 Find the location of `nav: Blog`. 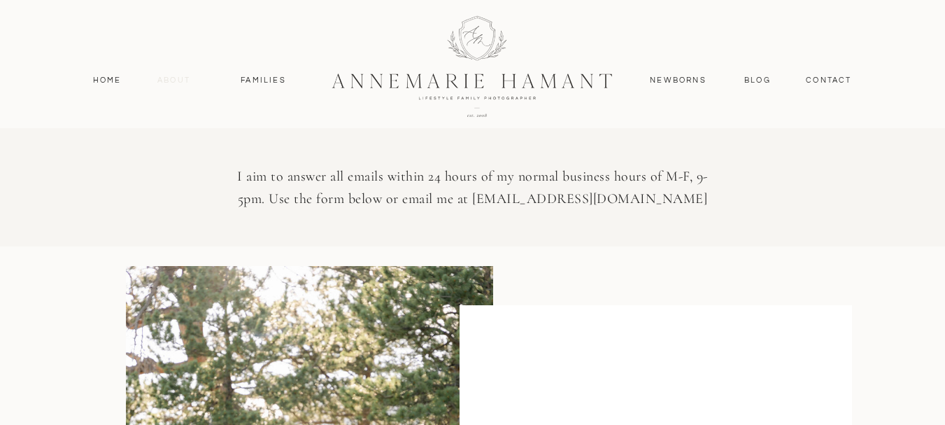

nav: Blog is located at coordinates (757, 80).